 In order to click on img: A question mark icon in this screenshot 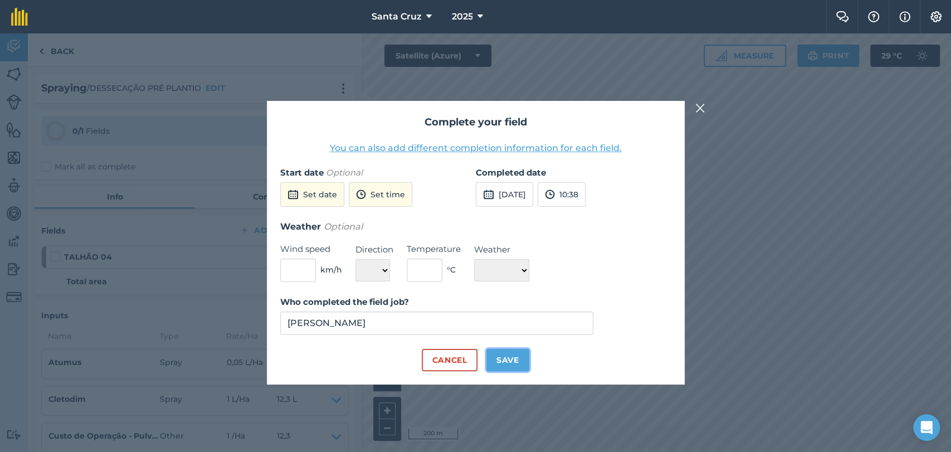, I will do `click(874, 17)`.